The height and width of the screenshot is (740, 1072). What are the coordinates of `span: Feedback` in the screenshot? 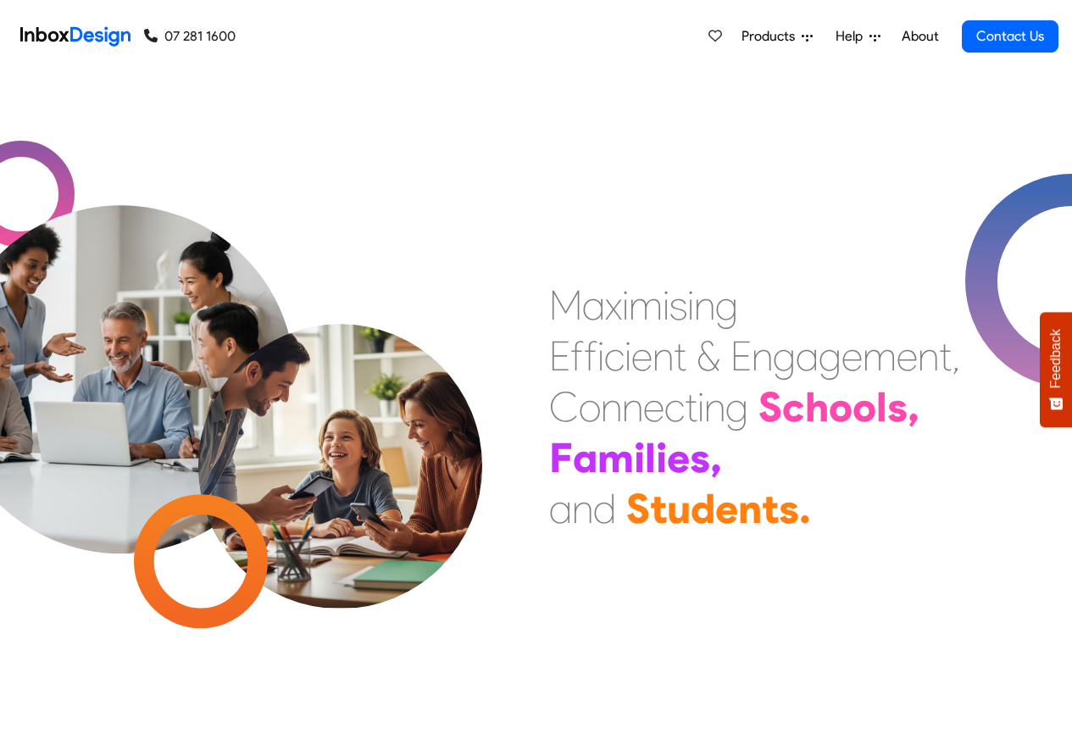 It's located at (1056, 359).